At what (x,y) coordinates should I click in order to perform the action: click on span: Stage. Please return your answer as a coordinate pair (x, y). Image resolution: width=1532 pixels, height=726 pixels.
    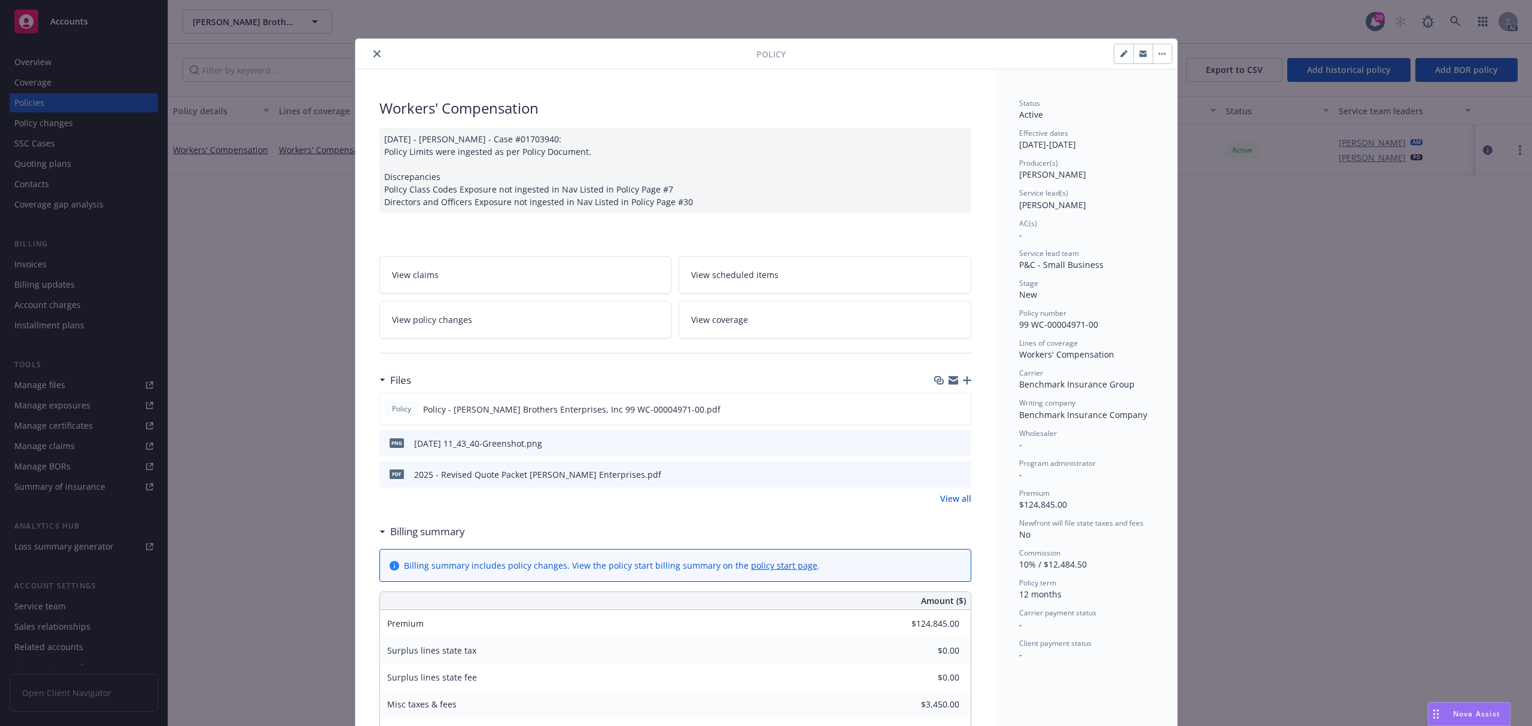
    Looking at the image, I should click on (1028, 283).